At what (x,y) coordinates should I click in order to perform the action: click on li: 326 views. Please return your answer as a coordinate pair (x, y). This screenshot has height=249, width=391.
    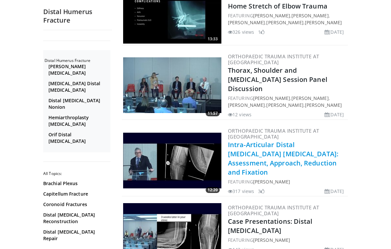
    Looking at the image, I should click on (241, 32).